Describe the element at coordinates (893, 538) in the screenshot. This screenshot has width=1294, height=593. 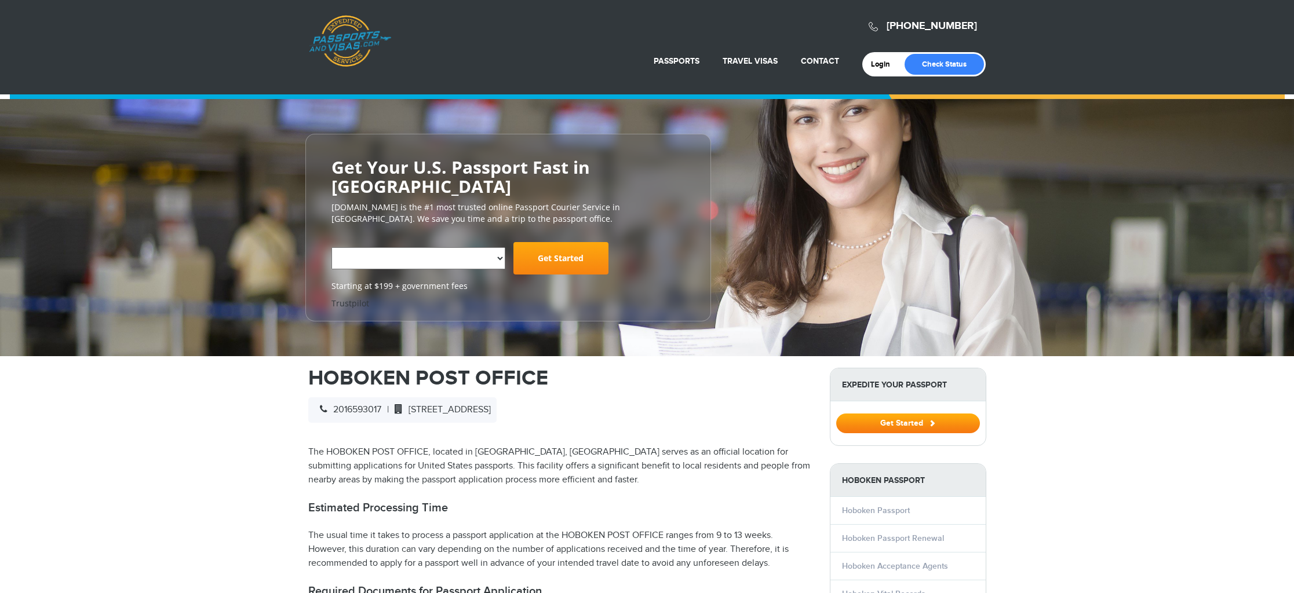
I see `a: Hoboken Passport Renewal` at that location.